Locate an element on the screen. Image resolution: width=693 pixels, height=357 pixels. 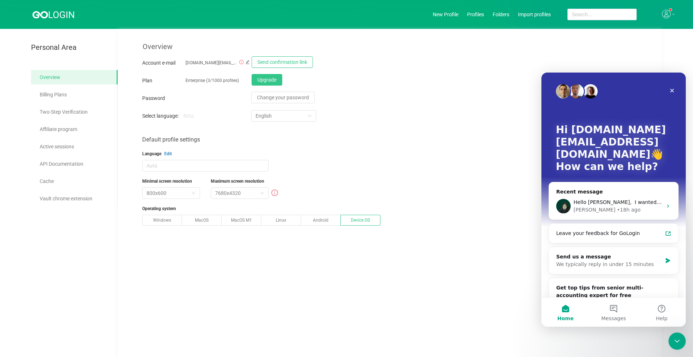
span: Profiles is located at coordinates (475, 14).